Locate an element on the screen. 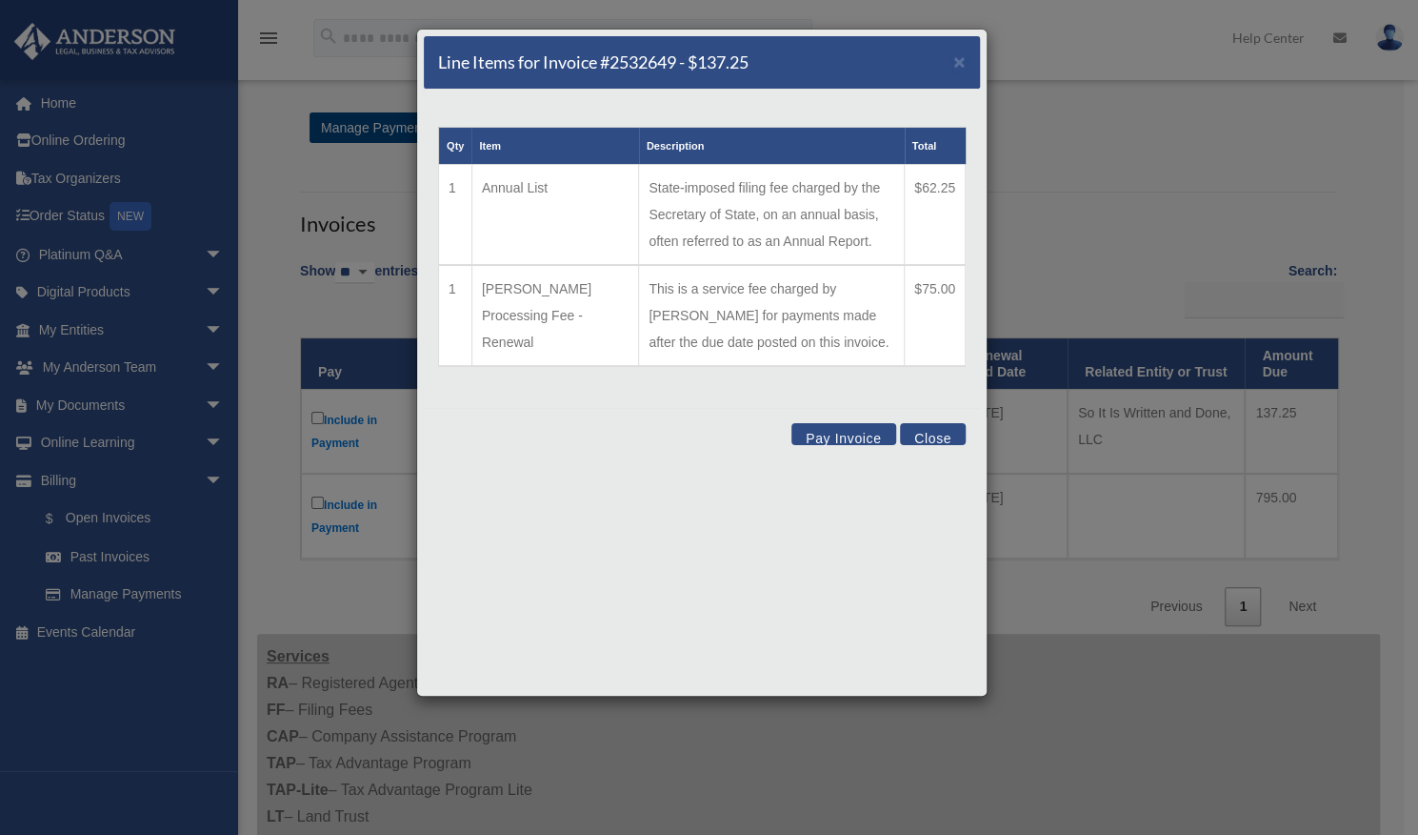  th: Total is located at coordinates (936, 146).